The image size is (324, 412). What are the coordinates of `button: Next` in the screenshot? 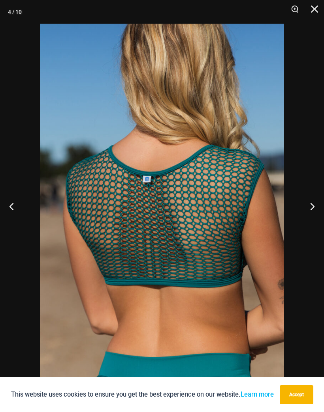 It's located at (309, 206).